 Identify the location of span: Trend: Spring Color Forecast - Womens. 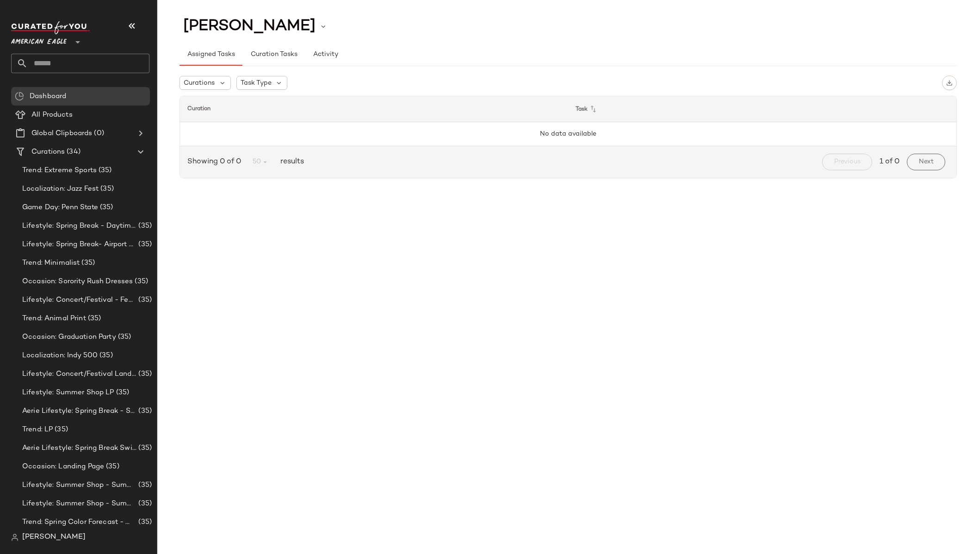
(79, 522).